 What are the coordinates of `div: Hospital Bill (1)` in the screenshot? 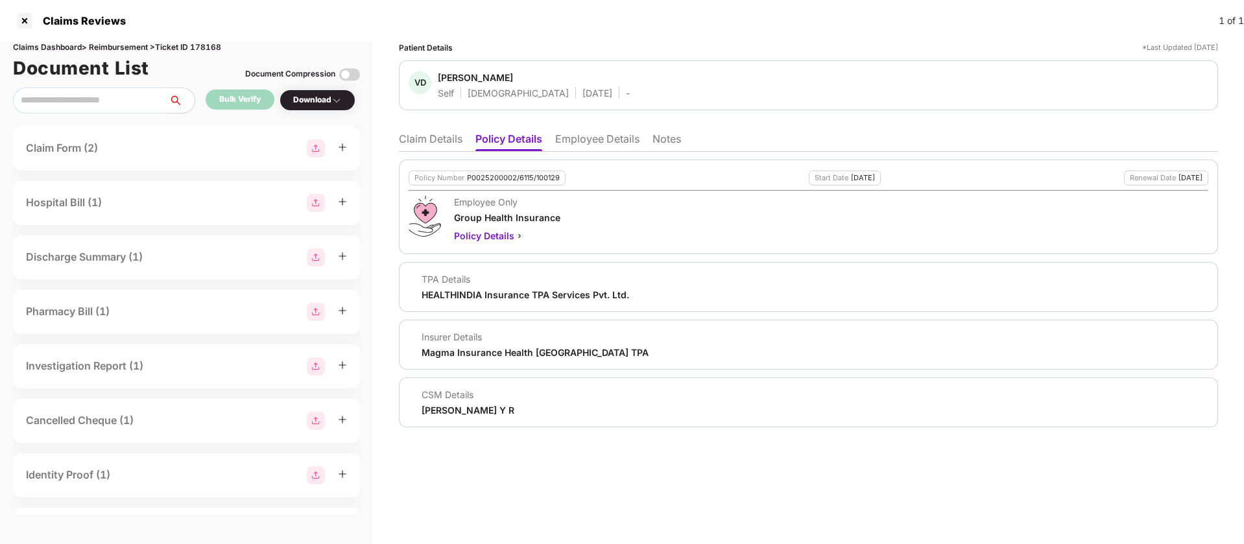 It's located at (64, 202).